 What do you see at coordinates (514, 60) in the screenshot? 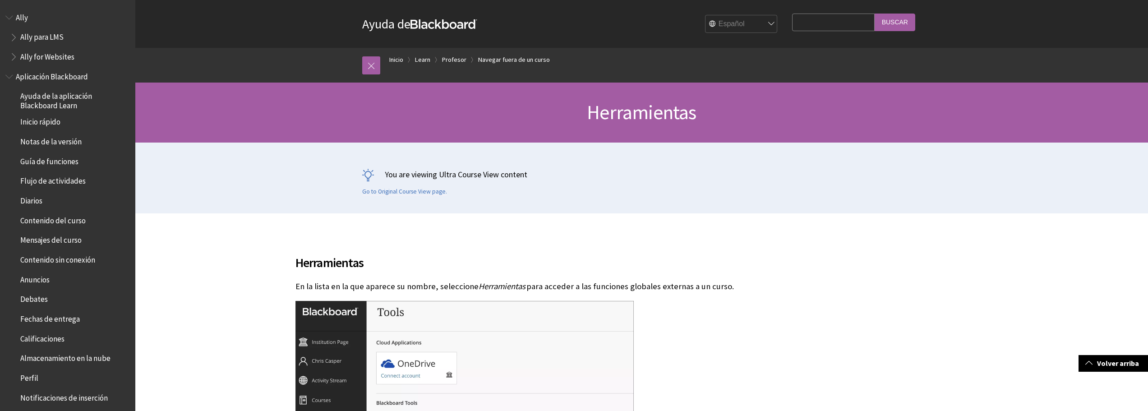
I see `a: Navegar fuera de un curso` at bounding box center [514, 60].